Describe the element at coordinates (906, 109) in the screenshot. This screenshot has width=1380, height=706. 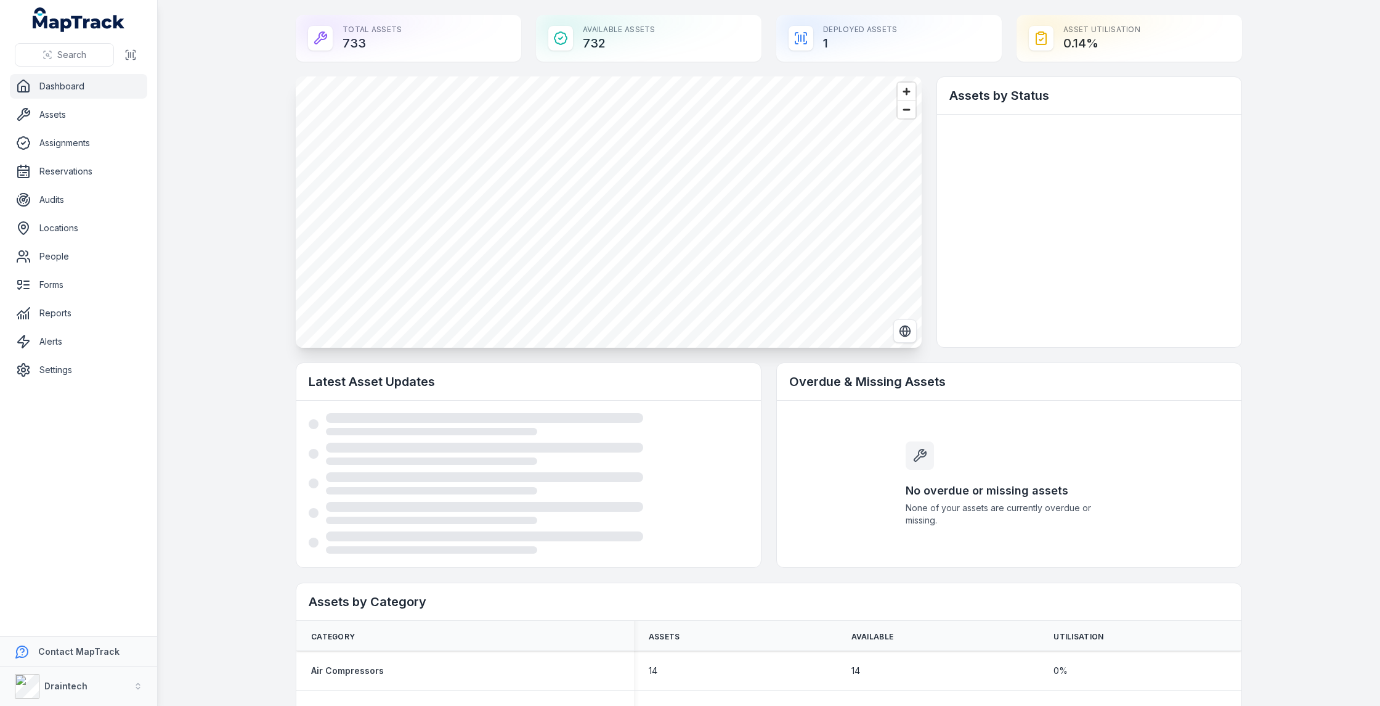
I see `button: Zoom out` at that location.